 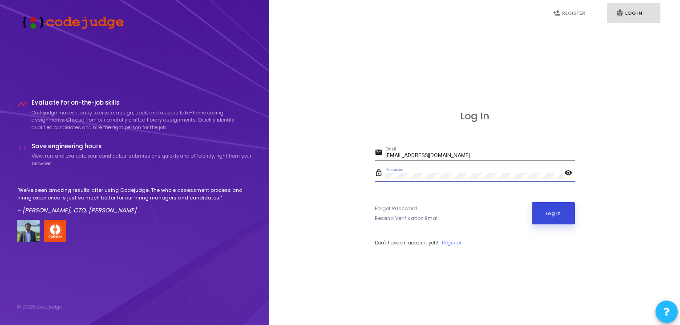 I want to click on i: code, so click(x=22, y=148).